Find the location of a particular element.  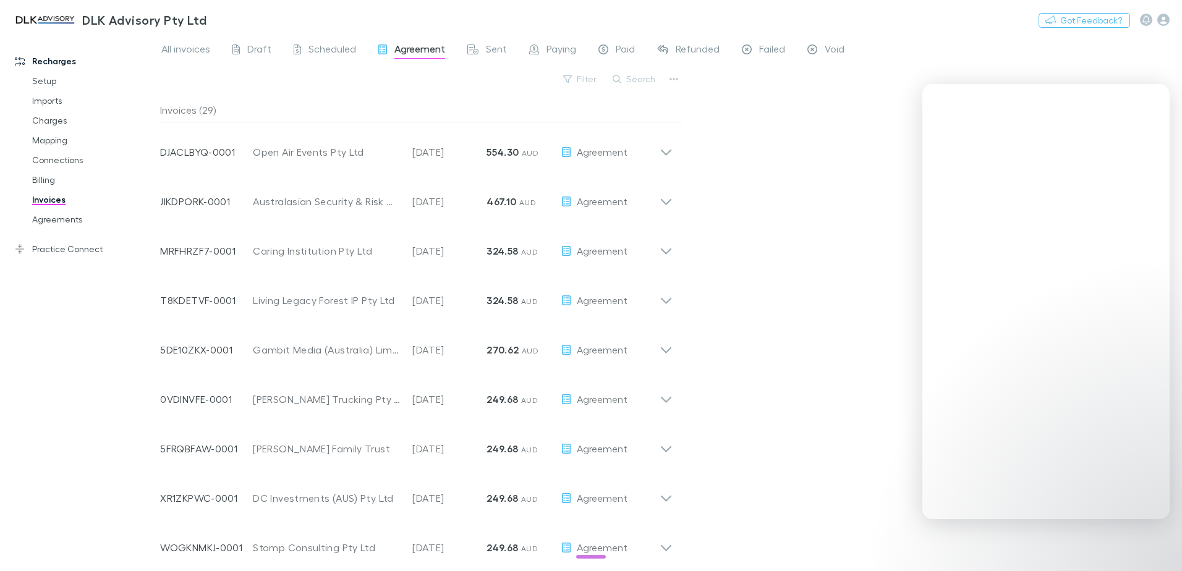

strong: 554.30 is located at coordinates (503, 152).